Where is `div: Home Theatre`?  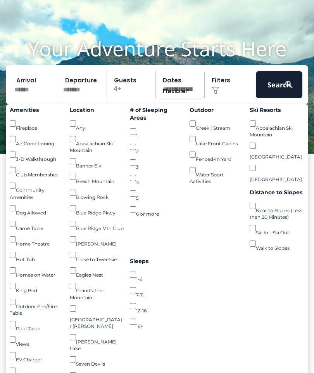
div: Home Theatre is located at coordinates (37, 239).